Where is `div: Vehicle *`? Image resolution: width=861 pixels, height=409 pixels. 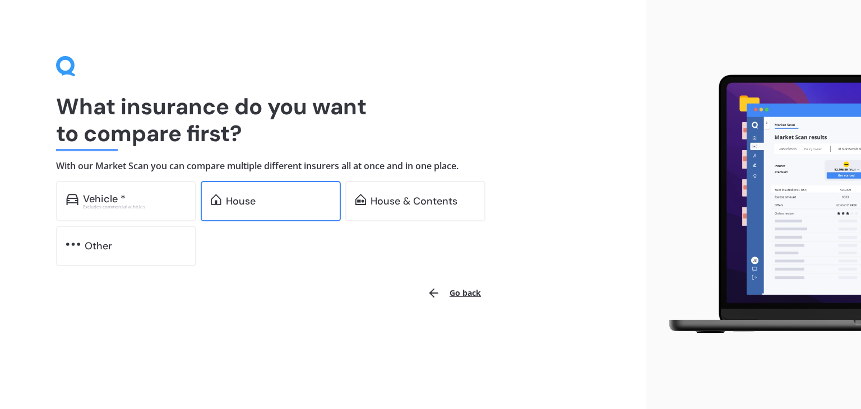 div: Vehicle * is located at coordinates (104, 199).